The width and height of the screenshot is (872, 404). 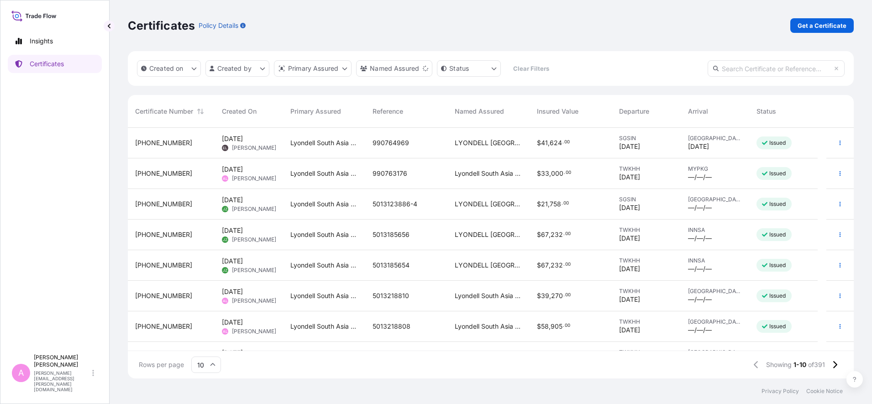 What do you see at coordinates (545, 235) in the screenshot?
I see `span: 67` at bounding box center [545, 235].